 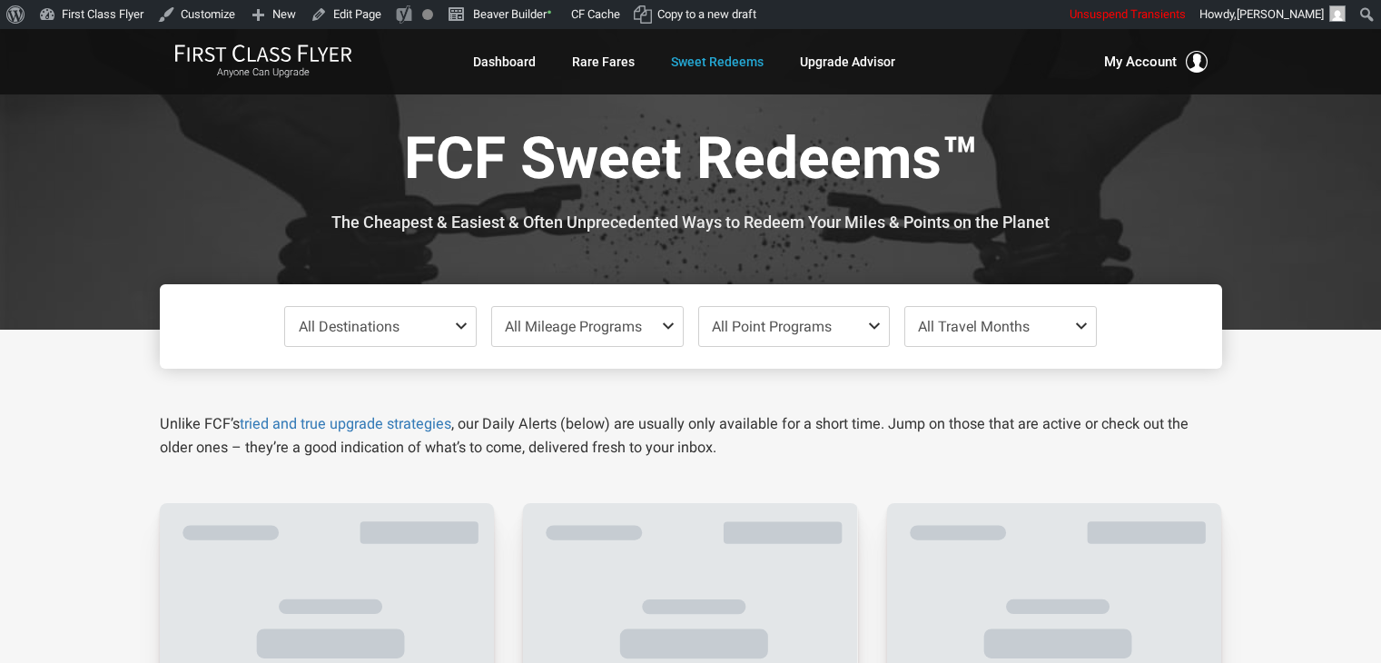 What do you see at coordinates (263, 53) in the screenshot?
I see `img: First Class Flyer` at bounding box center [263, 53].